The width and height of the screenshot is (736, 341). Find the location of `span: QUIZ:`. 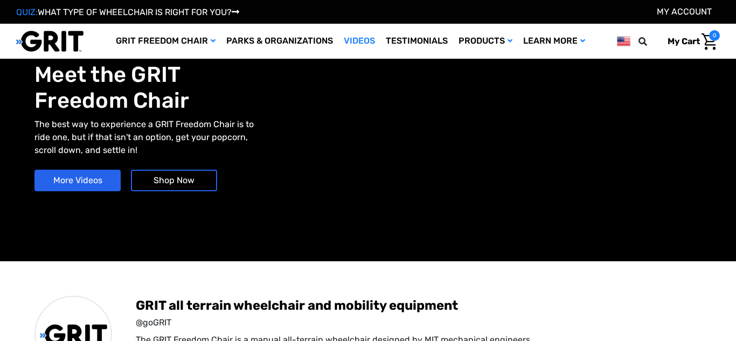

span: QUIZ: is located at coordinates (27, 12).